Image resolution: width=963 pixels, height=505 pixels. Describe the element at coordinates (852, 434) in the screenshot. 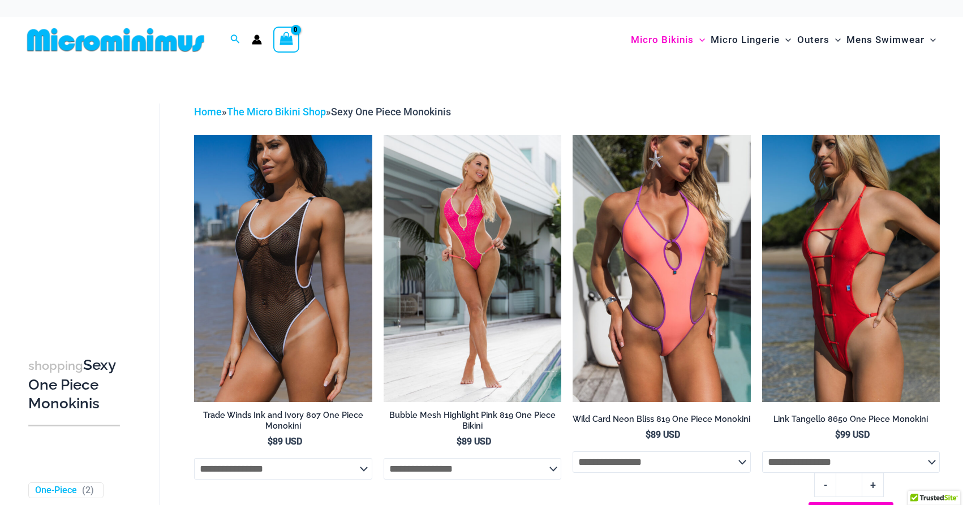

I see `bdi: 99 USD` at that location.